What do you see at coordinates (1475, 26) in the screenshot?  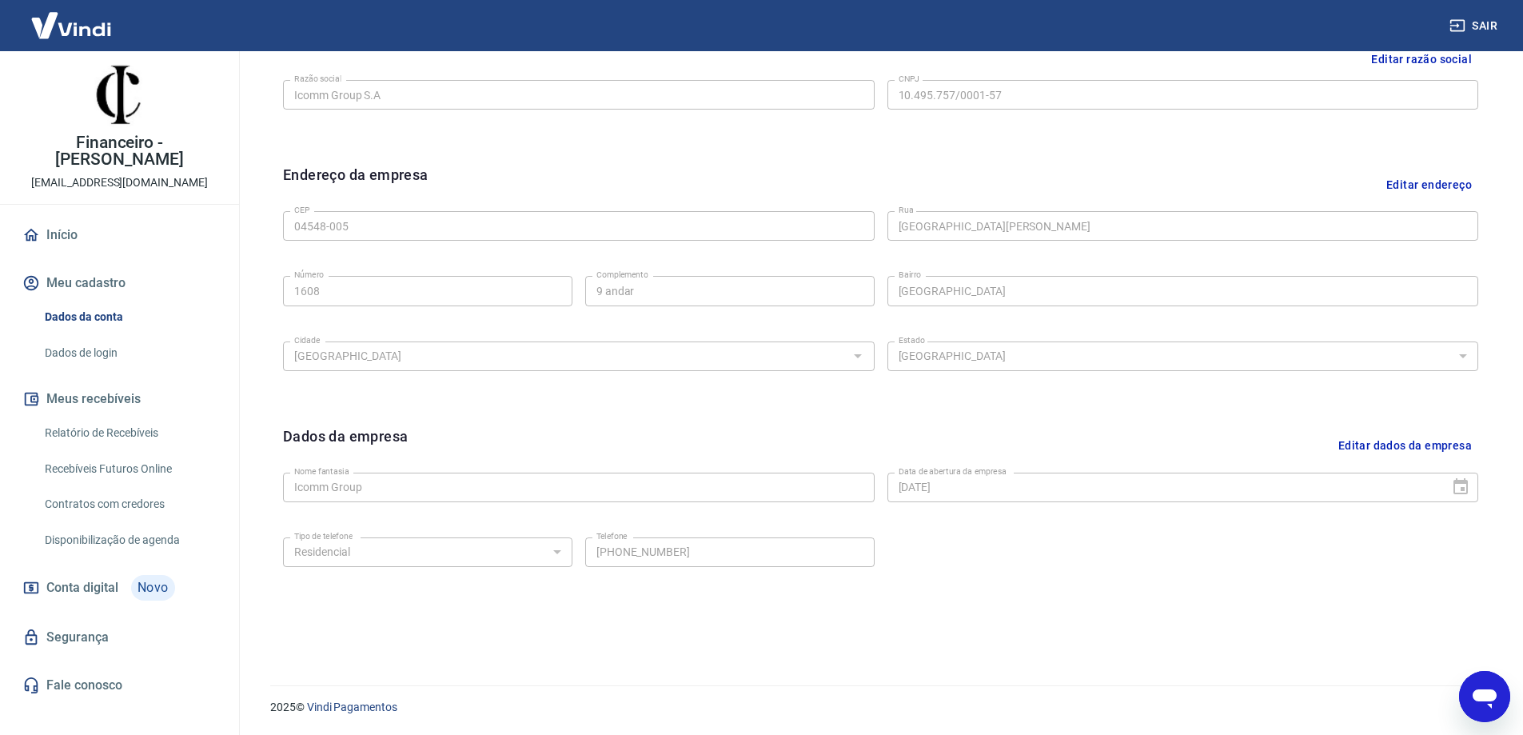 I see `button: Sair` at bounding box center [1475, 26].